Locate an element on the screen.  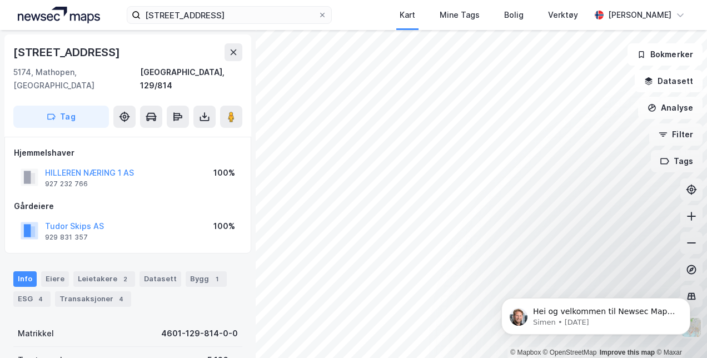
img: Profile image for Simen is located at coordinates (34, 42).